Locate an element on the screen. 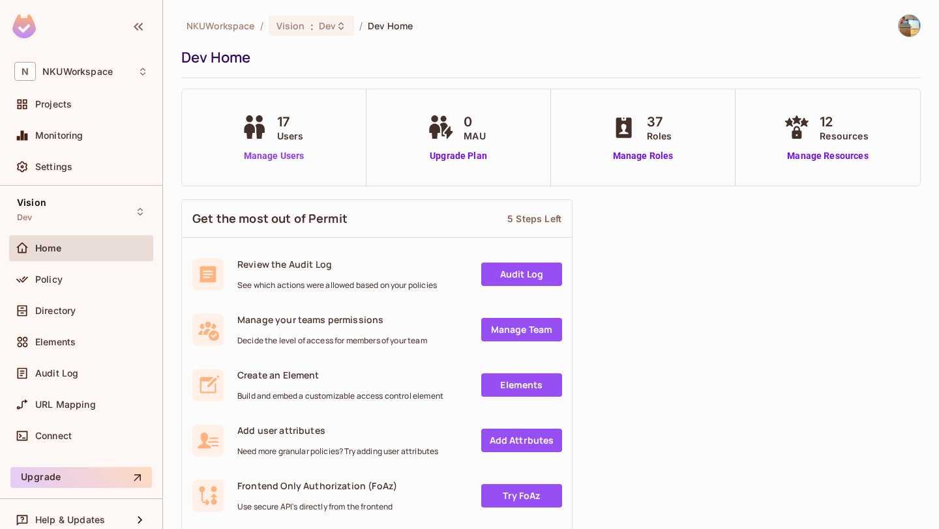 Image resolution: width=939 pixels, height=529 pixels. span: Add user attributes is located at coordinates (338, 430).